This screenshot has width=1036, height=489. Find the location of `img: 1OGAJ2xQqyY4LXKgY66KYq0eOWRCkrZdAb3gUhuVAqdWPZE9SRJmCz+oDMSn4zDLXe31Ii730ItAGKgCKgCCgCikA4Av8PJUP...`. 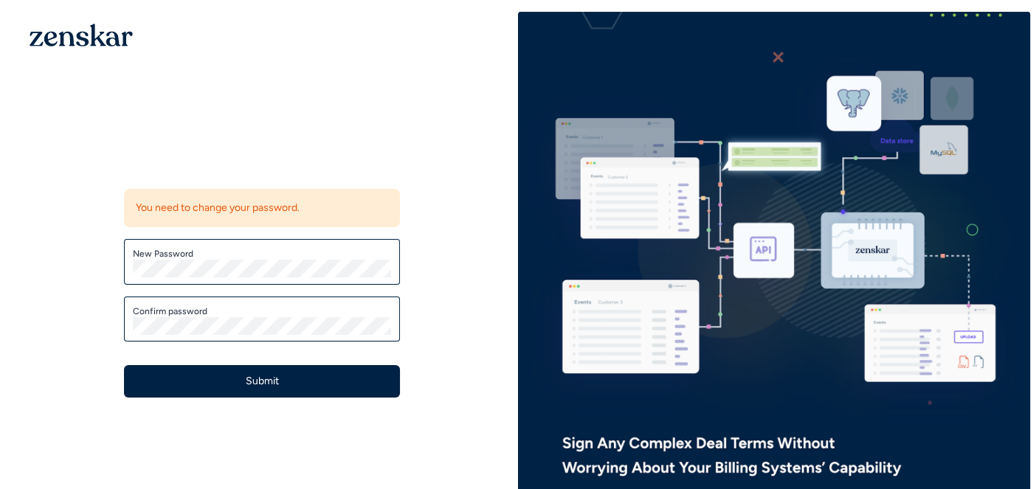

img: 1OGAJ2xQqyY4LXKgY66KYq0eOWRCkrZdAb3gUhuVAqdWPZE9SRJmCz+oDMSn4zDLXe31Ii730ItAGKgCKgCCgCikA4Av8PJUP... is located at coordinates (81, 35).